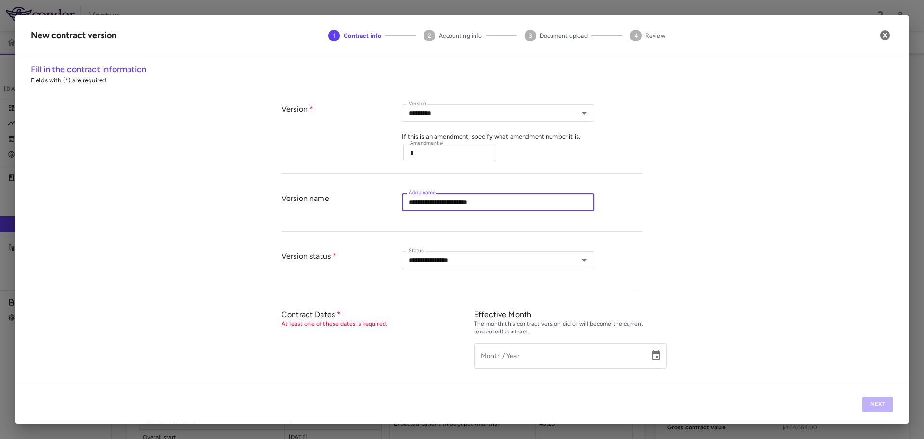  I want to click on div: Version, so click(342, 134).